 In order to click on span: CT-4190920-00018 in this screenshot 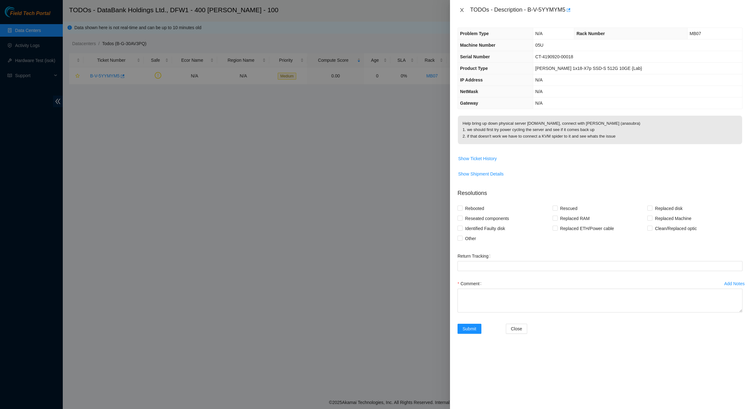, I will do `click(554, 57)`.